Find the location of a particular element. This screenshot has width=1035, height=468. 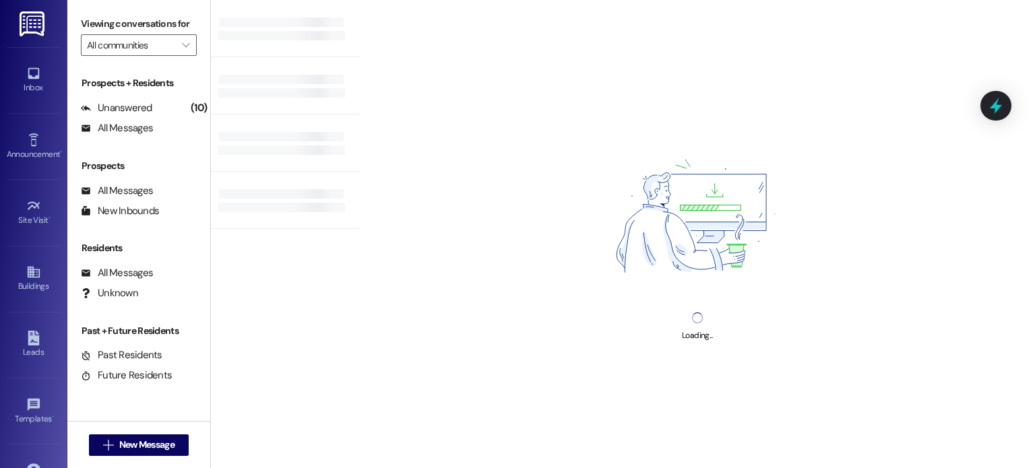

img: ResiDesk Logo is located at coordinates (33, 24).